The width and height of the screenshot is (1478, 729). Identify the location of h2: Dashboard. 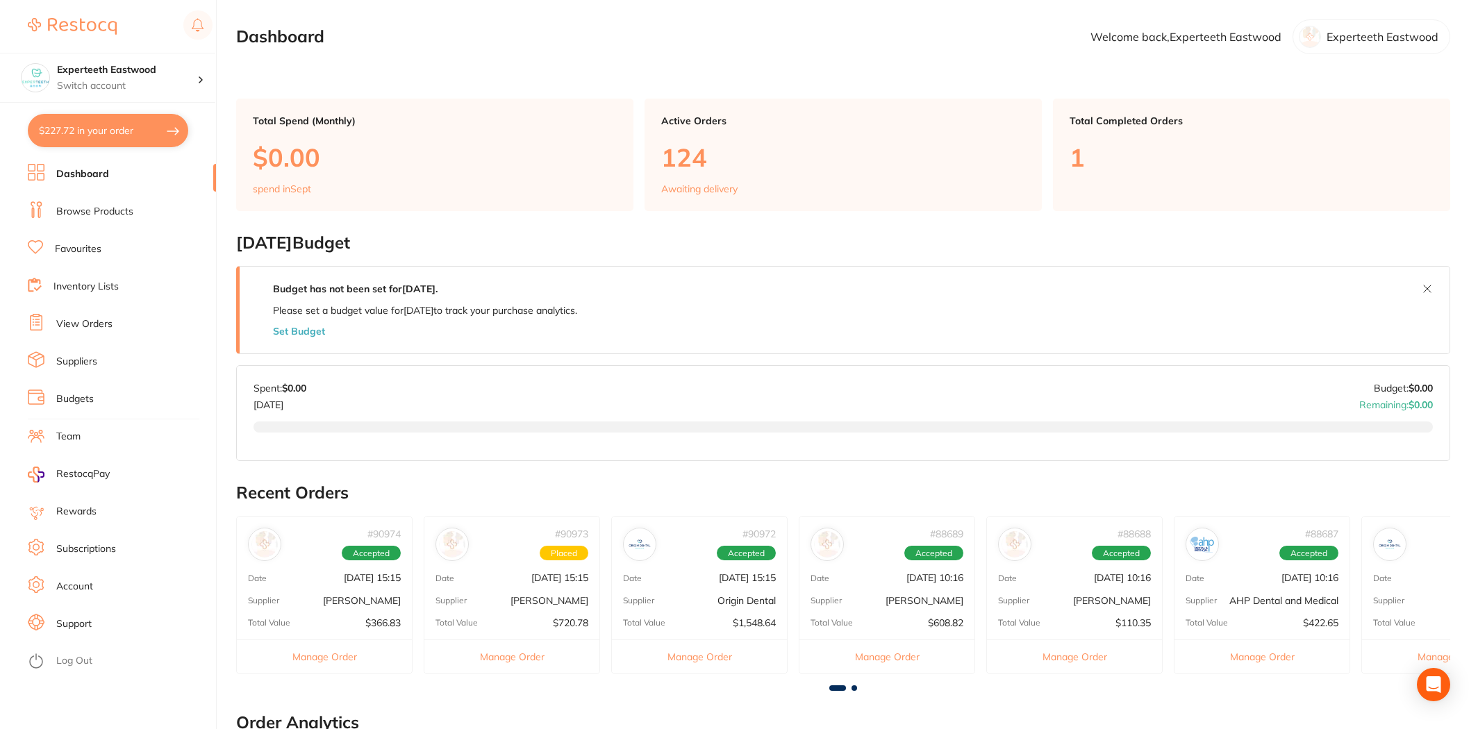
(280, 37).